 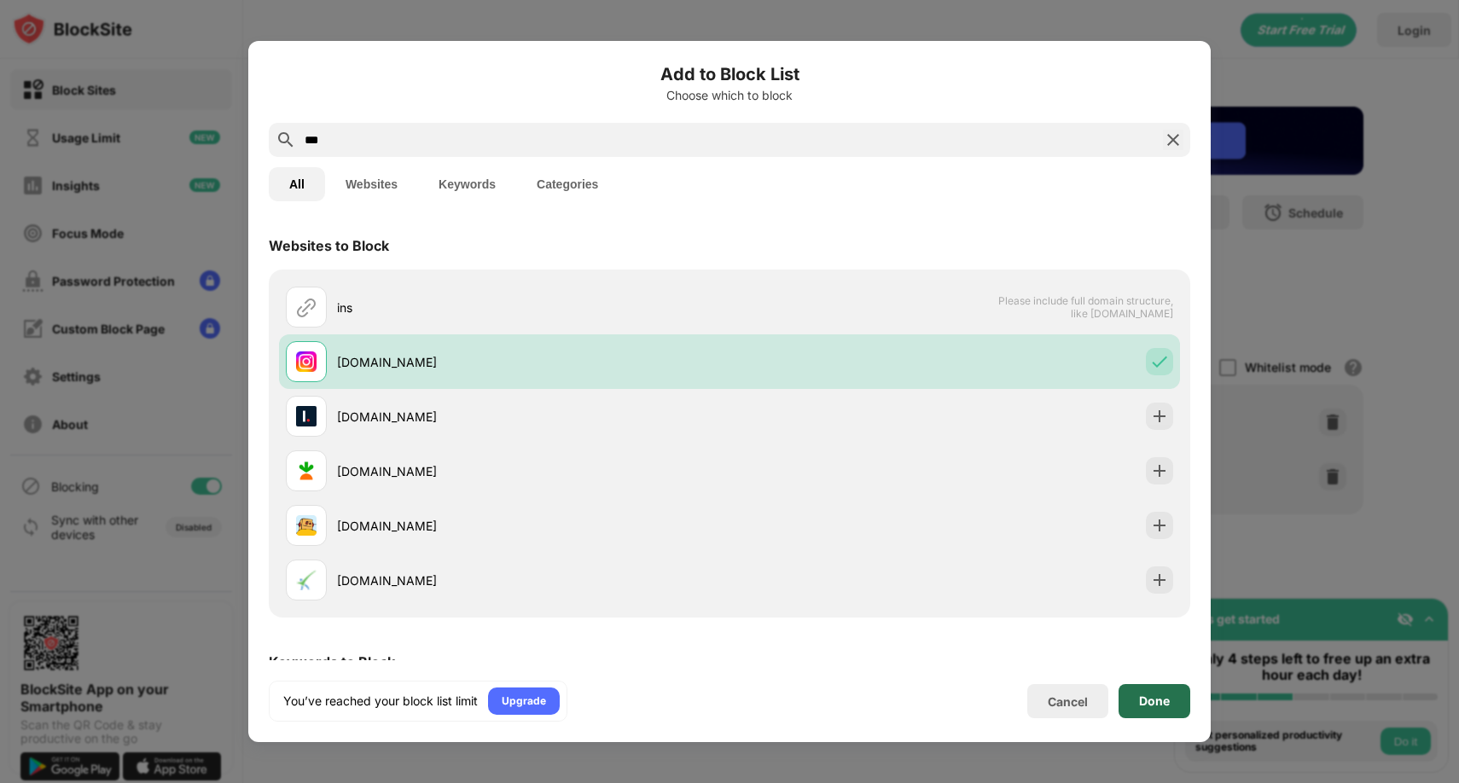 I want to click on img: search-close, so click(x=1173, y=140).